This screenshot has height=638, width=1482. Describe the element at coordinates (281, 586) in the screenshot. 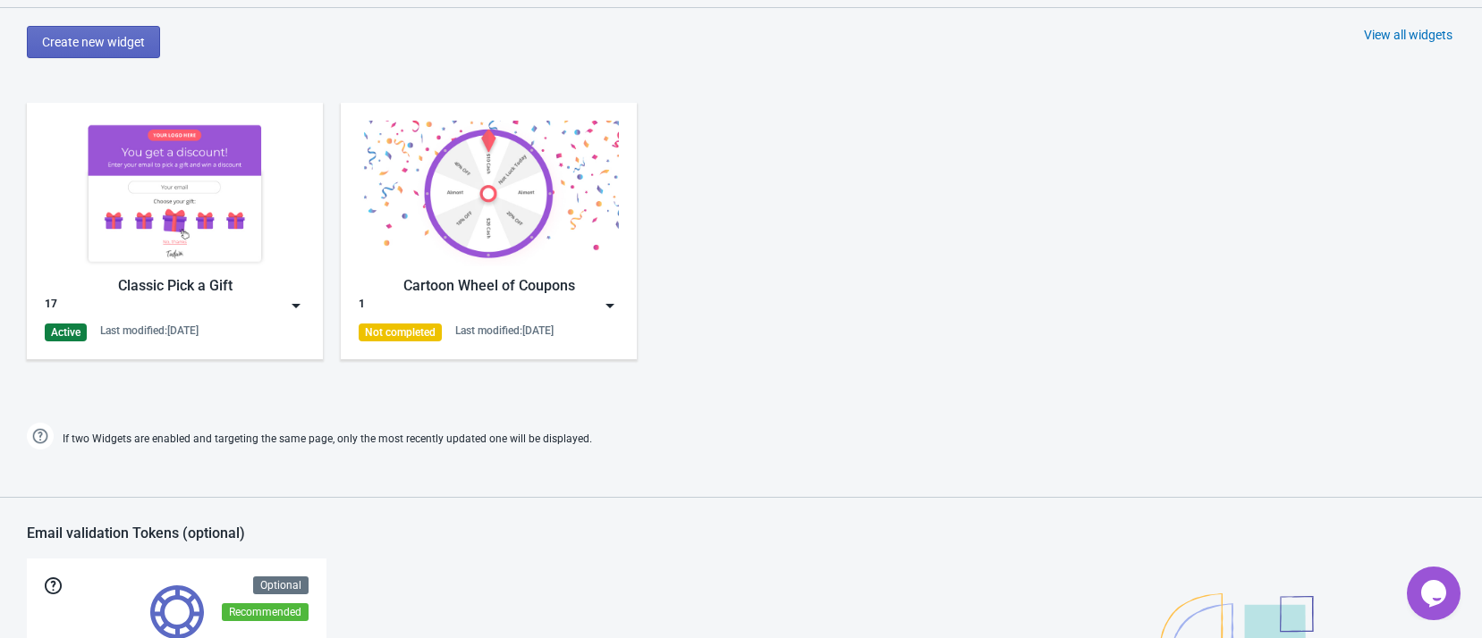

I see `div: Optional` at that location.